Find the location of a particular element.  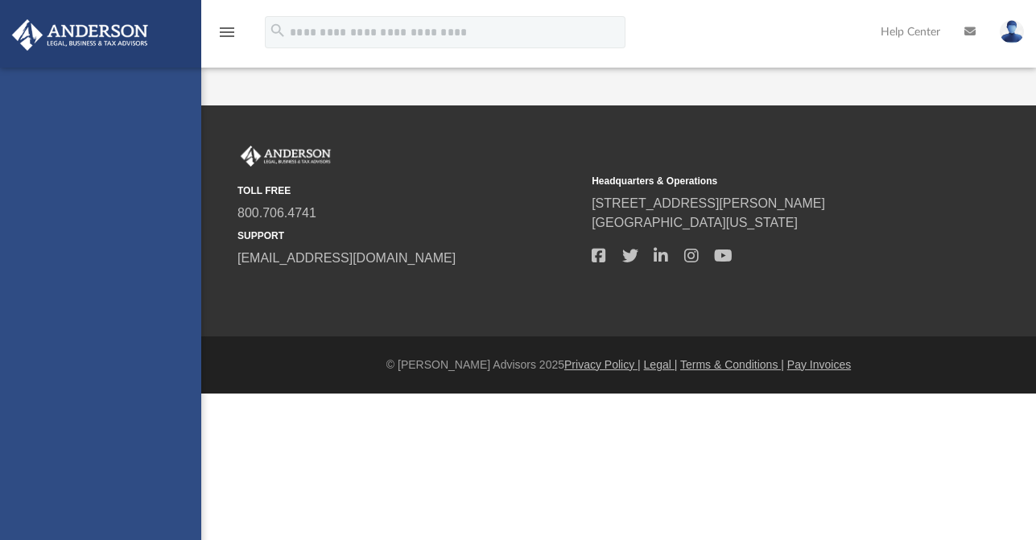

img: User Pic is located at coordinates (1012, 31).